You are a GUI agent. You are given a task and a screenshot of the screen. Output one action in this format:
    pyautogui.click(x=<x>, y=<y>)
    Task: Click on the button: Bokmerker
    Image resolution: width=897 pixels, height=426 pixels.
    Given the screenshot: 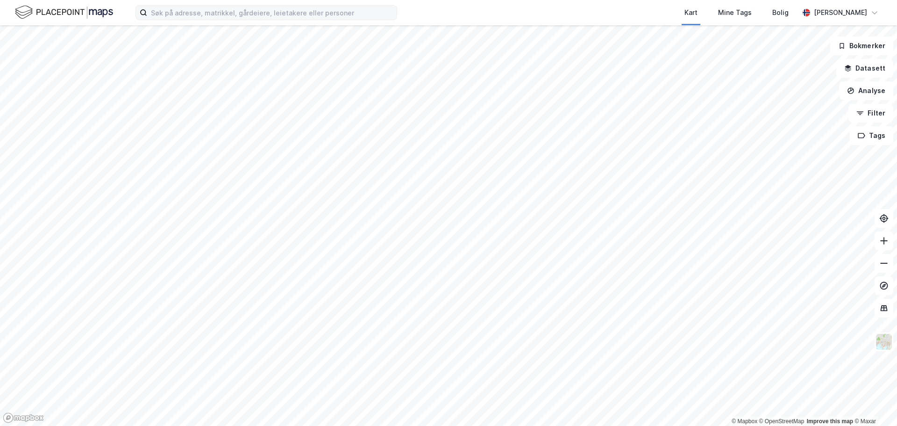 What is the action you would take?
    pyautogui.click(x=862, y=46)
    